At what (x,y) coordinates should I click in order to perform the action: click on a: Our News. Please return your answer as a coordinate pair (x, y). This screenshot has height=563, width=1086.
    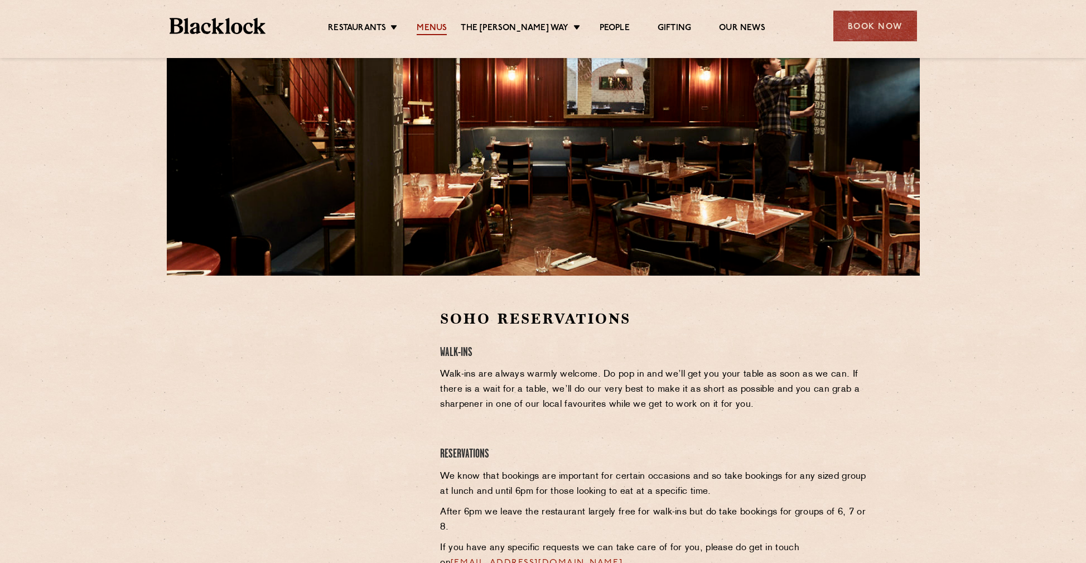
    Looking at the image, I should click on (742, 29).